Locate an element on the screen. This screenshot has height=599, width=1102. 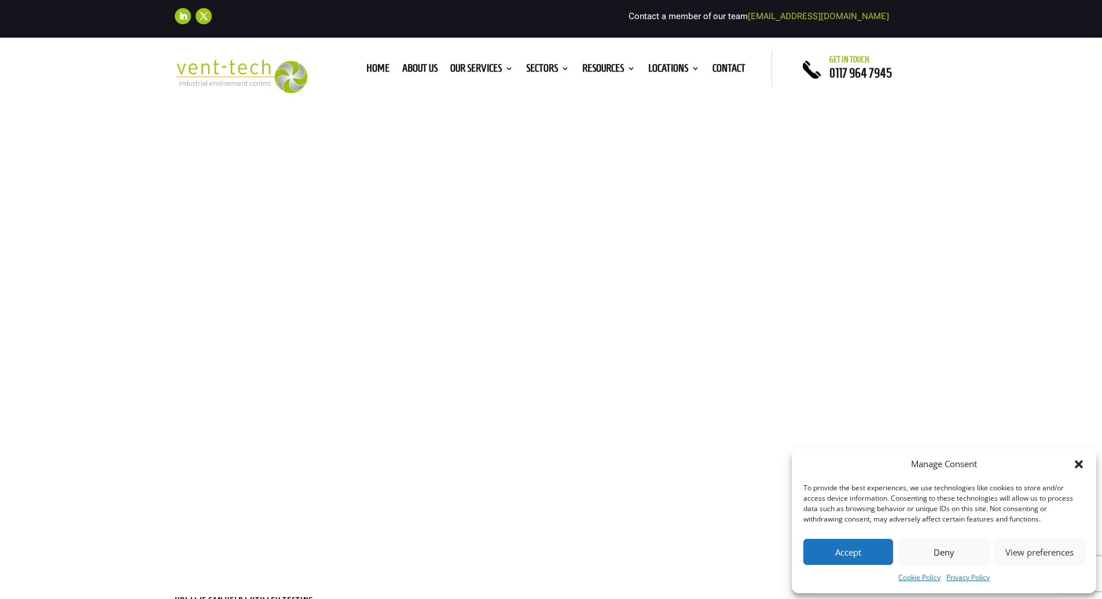
a: Follow on X is located at coordinates (204, 16).